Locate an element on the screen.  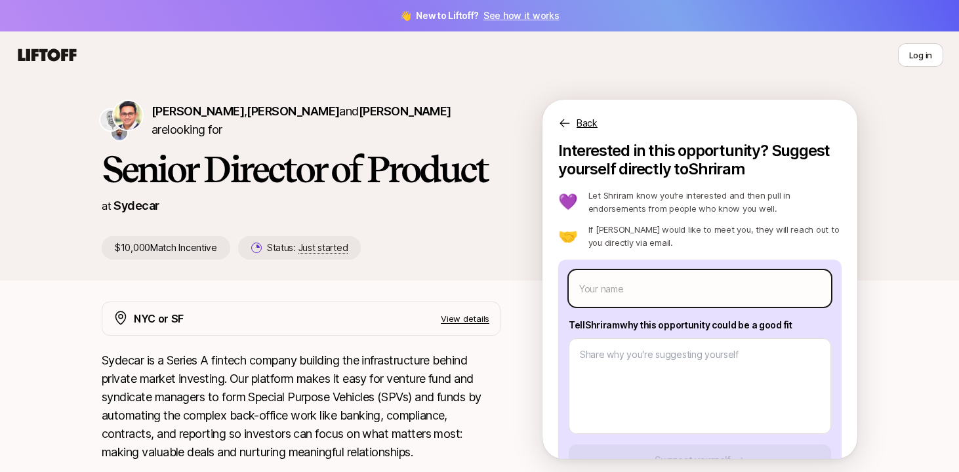
p: NYC or SF is located at coordinates (159, 319).